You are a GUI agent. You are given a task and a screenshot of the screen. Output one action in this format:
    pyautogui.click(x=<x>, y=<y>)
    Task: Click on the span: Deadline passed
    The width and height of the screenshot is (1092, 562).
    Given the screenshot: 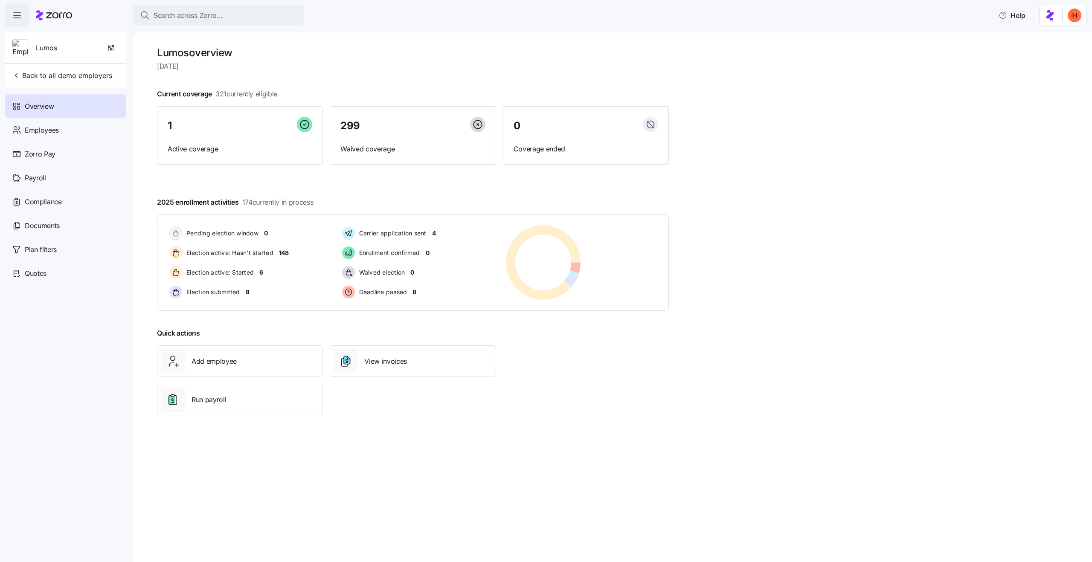 What is the action you would take?
    pyautogui.click(x=382, y=292)
    